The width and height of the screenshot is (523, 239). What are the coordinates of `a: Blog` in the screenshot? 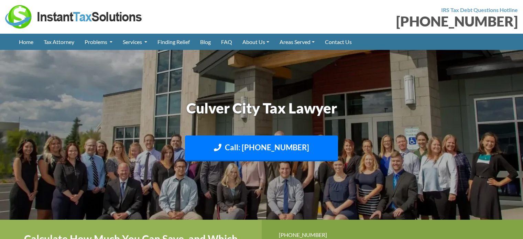 It's located at (205, 42).